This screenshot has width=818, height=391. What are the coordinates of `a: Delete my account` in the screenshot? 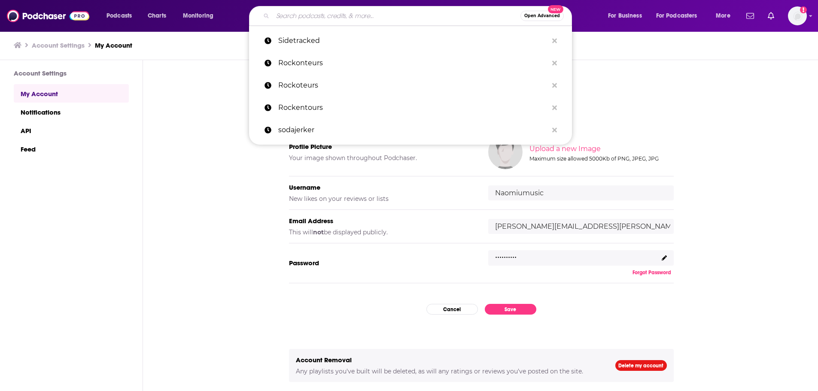 It's located at (641, 365).